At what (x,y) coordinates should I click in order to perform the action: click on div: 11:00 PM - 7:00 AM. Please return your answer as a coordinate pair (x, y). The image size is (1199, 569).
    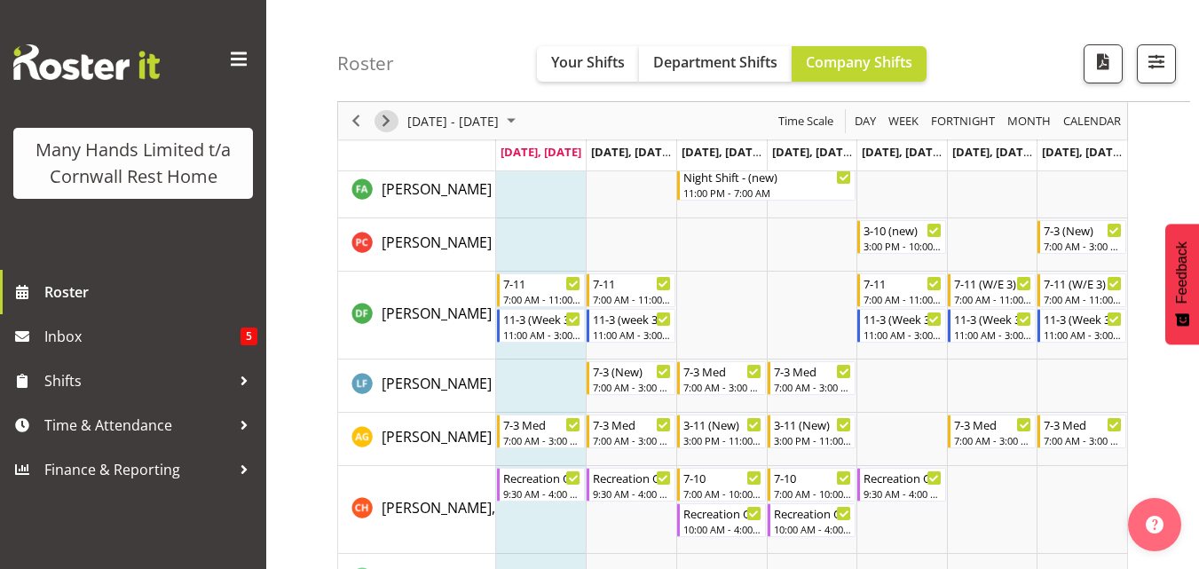
    Looking at the image, I should click on (767, 193).